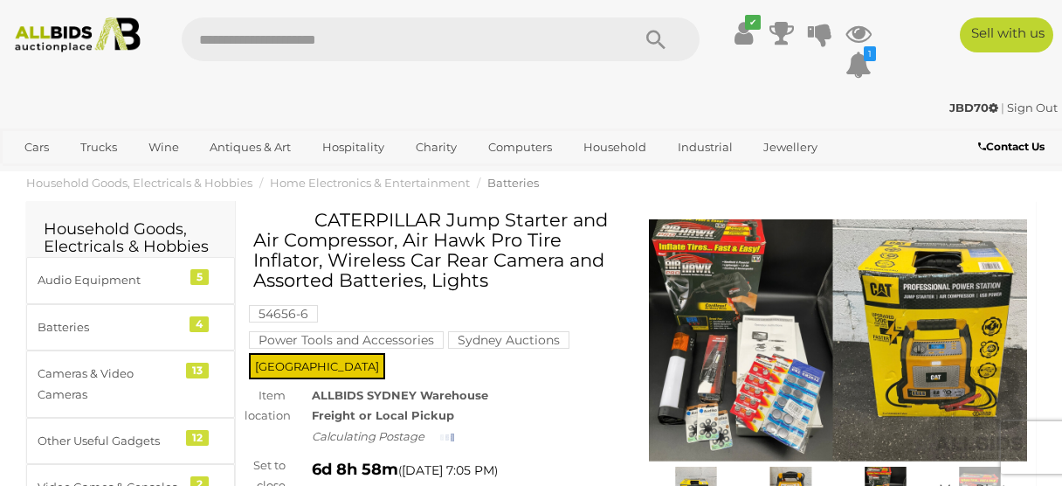  I want to click on div: Batteries, so click(109, 327).